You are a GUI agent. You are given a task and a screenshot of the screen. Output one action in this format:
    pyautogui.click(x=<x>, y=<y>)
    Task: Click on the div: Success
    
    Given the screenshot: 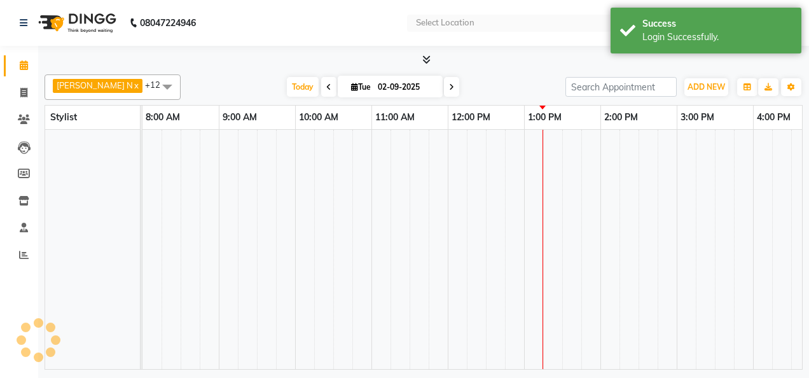 What is the action you would take?
    pyautogui.click(x=717, y=24)
    